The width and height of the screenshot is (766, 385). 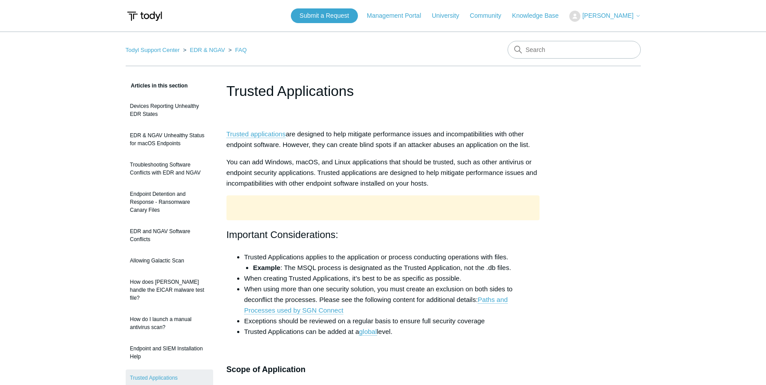 I want to click on a: Endpoint and SIEM Installation Help, so click(x=169, y=352).